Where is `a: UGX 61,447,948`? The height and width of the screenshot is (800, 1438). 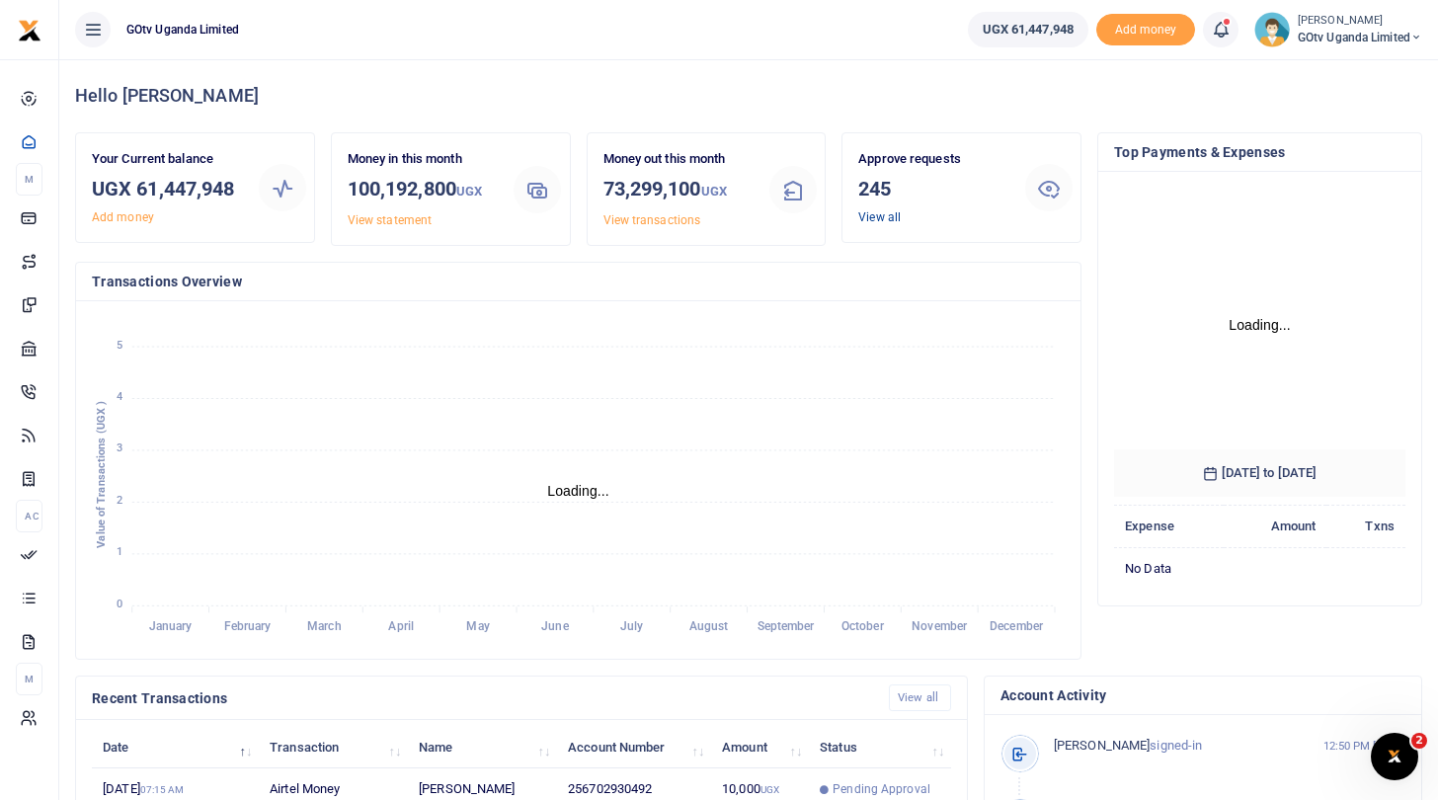 a: UGX 61,447,948 is located at coordinates (1028, 30).